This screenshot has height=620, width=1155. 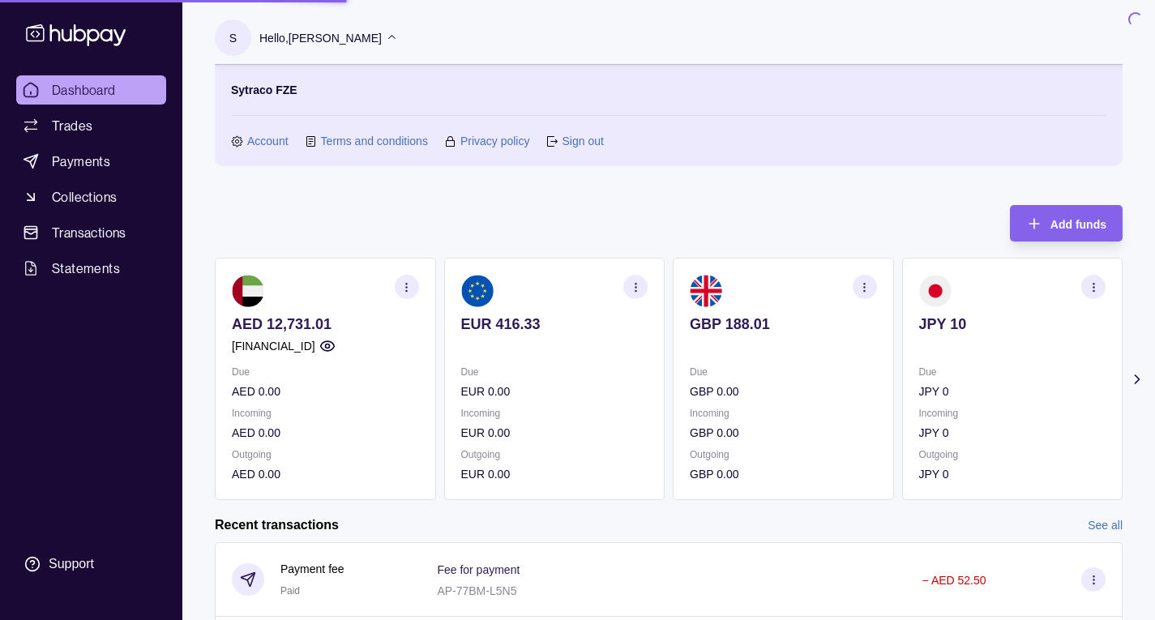 What do you see at coordinates (81, 161) in the screenshot?
I see `span: Payments` at bounding box center [81, 161].